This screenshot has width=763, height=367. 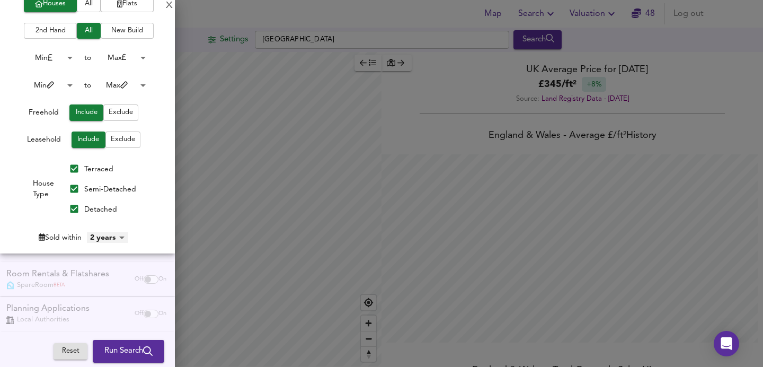 What do you see at coordinates (44, 141) in the screenshot?
I see `div: Leasehold` at bounding box center [44, 141].